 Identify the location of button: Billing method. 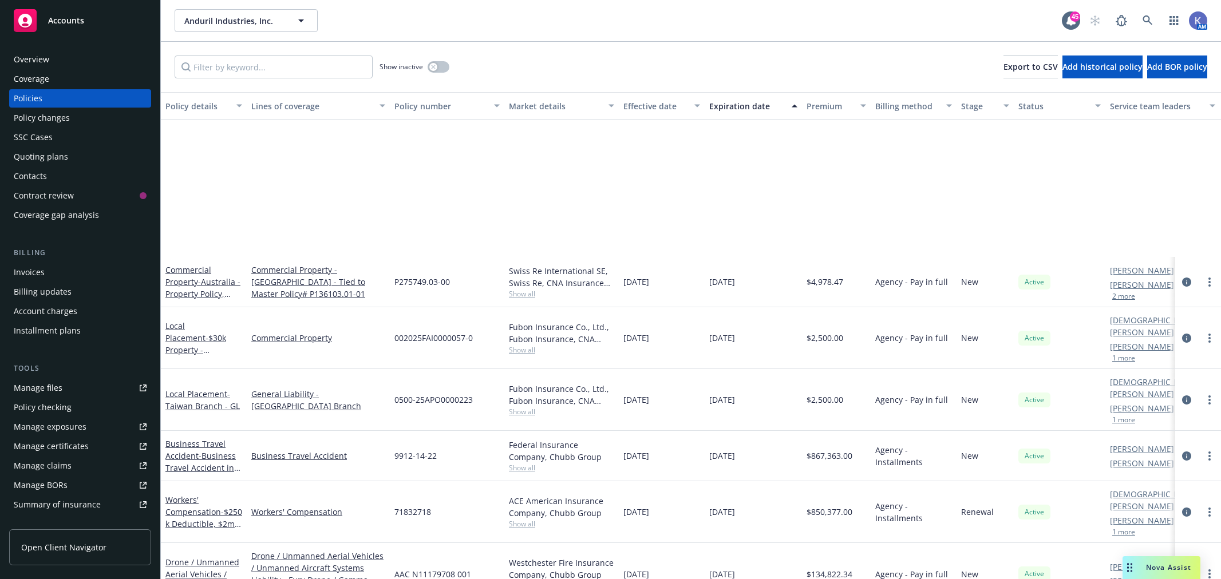
(914, 106).